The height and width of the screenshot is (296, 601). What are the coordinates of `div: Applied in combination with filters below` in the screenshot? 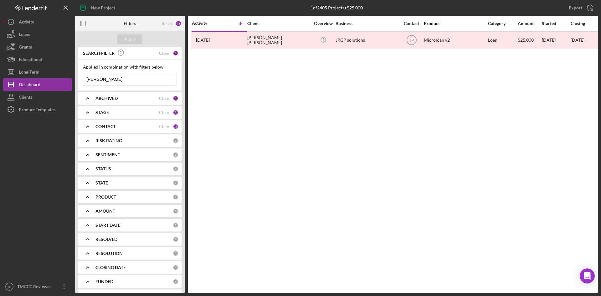 It's located at (130, 67).